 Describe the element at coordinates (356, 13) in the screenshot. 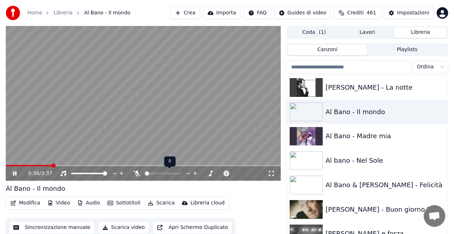

I see `span: Crediti` at that location.